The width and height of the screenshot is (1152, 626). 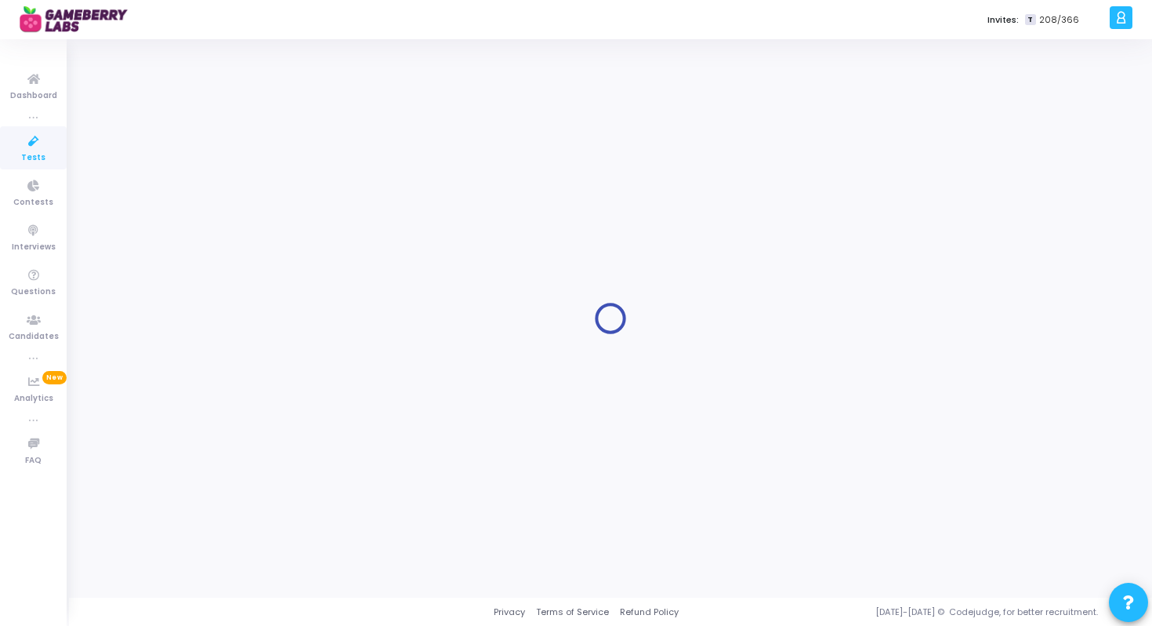 I want to click on span: FAQ, so click(x=33, y=460).